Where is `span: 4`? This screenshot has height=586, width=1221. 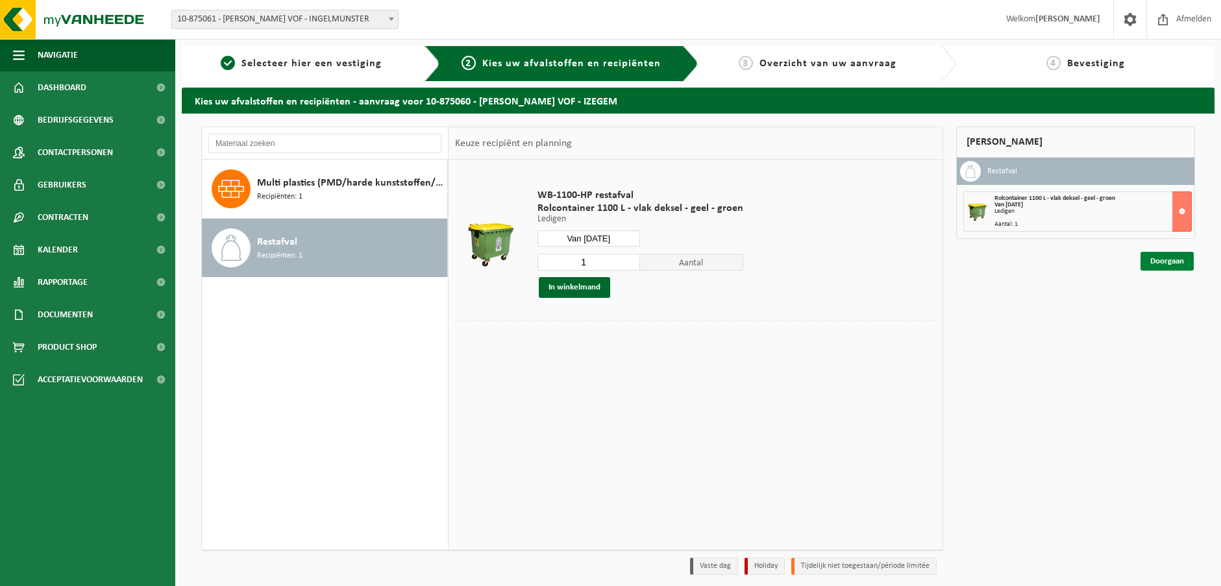
span: 4 is located at coordinates (1053, 63).